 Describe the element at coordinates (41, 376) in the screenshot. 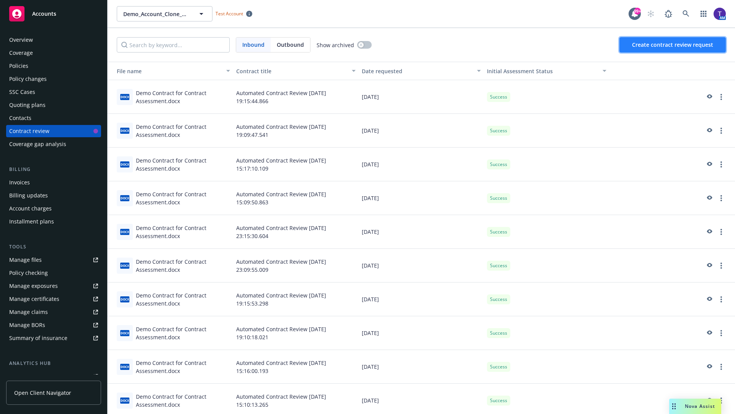

I see `div: Loss summary generator` at that location.